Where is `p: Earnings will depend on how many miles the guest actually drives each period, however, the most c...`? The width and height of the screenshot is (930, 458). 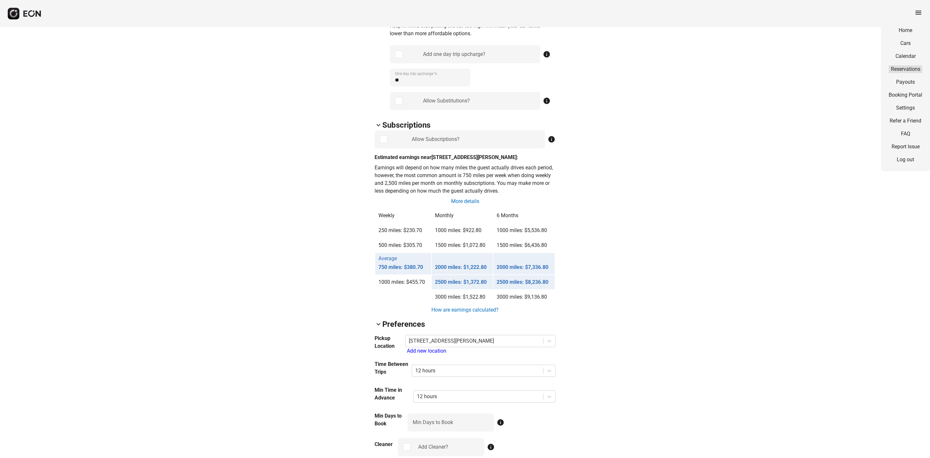
p: Earnings will depend on how many miles the guest actually drives each period, however, the most c... is located at coordinates (465, 179).